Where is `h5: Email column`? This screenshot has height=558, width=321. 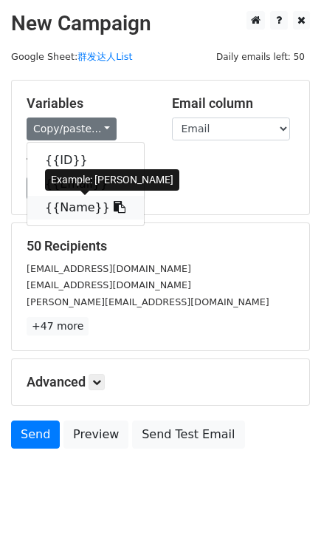 h5: Email column is located at coordinates (233, 103).